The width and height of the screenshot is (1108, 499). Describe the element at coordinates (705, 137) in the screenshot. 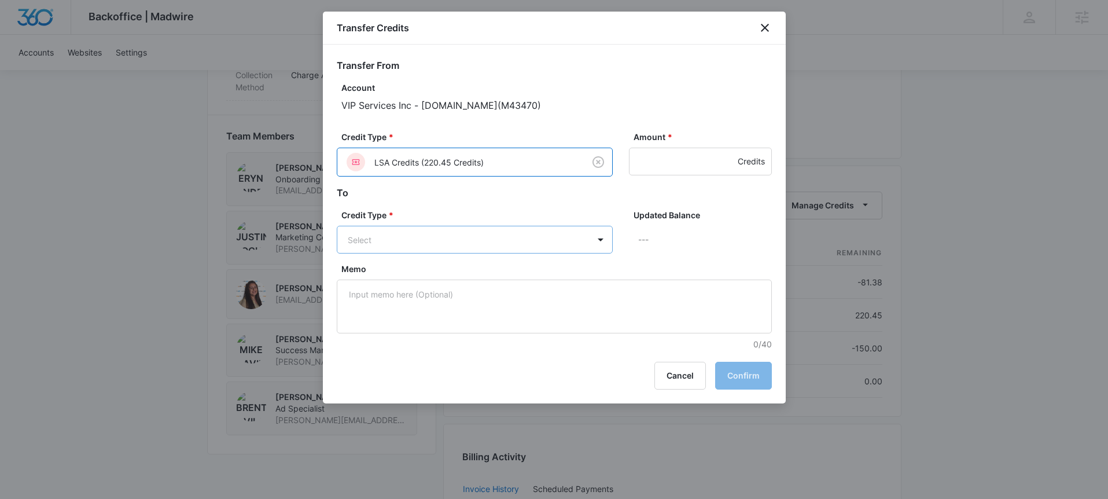

I see `label: Amount` at that location.